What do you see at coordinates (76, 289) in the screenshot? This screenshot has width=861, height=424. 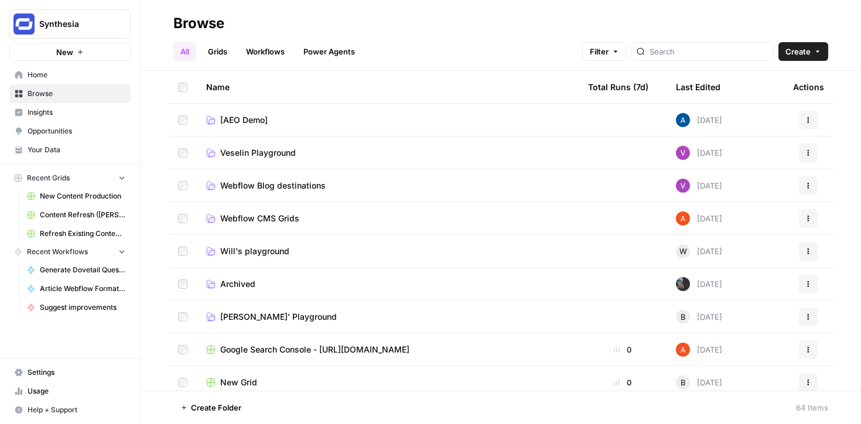 I see `a: Article Webflow Formatter` at bounding box center [76, 289].